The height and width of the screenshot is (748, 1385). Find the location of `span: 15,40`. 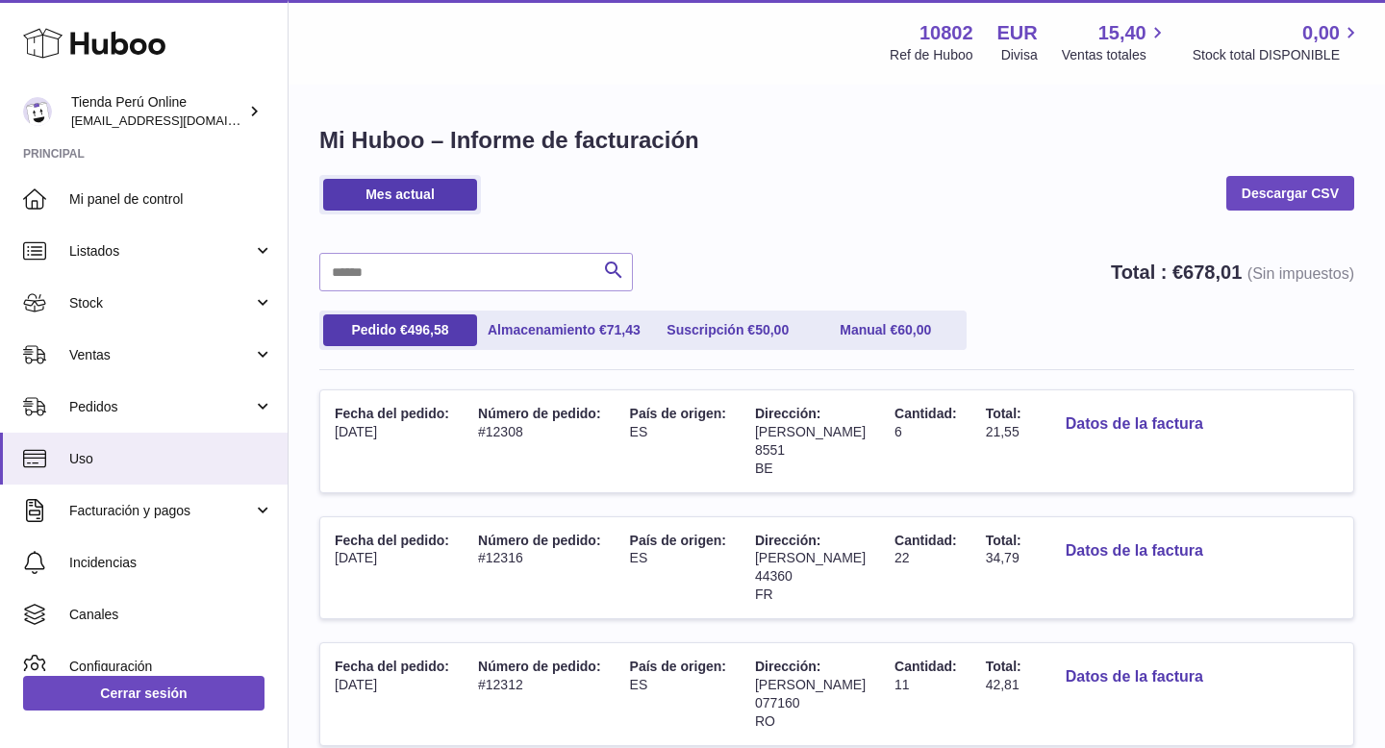

span: 15,40 is located at coordinates (1122, 33).